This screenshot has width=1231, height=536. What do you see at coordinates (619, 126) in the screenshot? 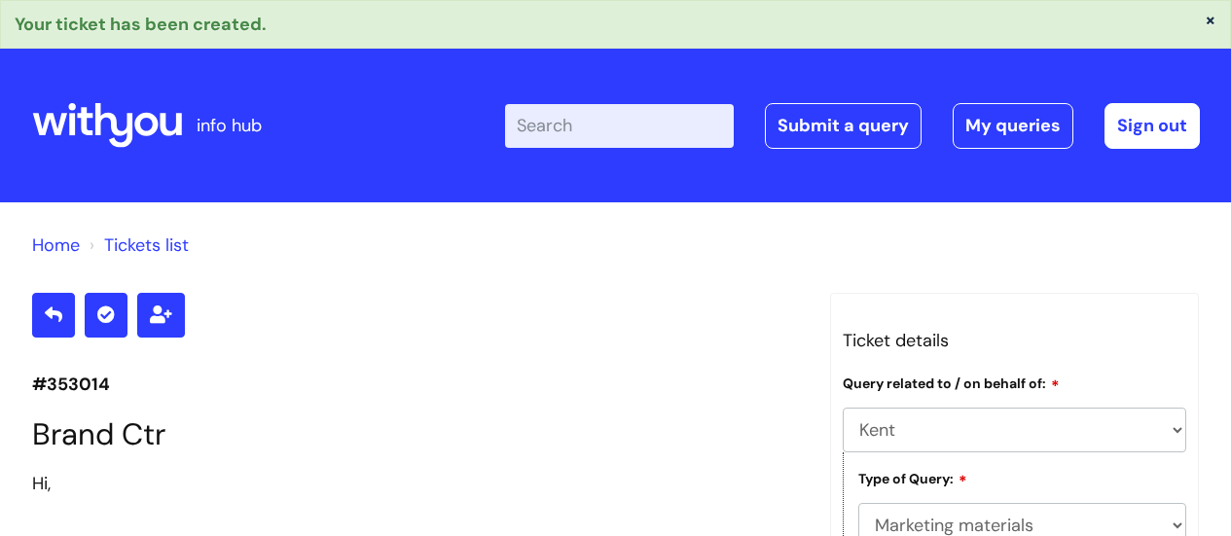
I see `input: Search` at bounding box center [619, 126].